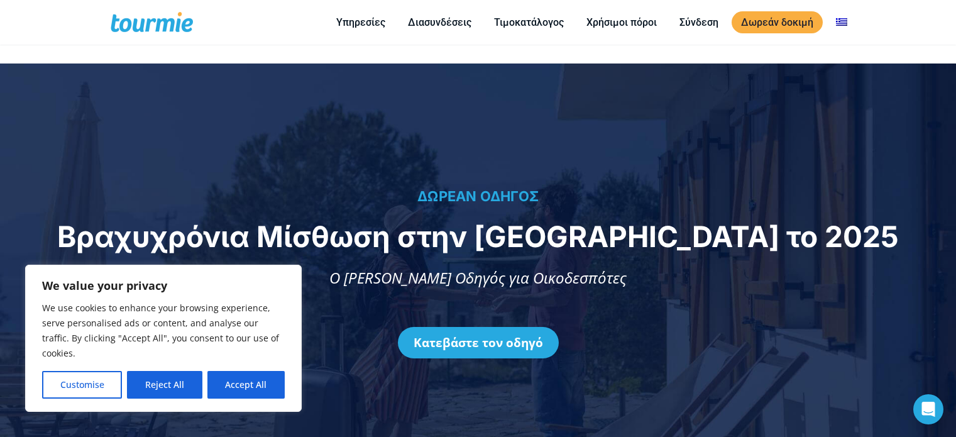  What do you see at coordinates (361, 22) in the screenshot?
I see `a: Υπηρεσίες` at bounding box center [361, 22].